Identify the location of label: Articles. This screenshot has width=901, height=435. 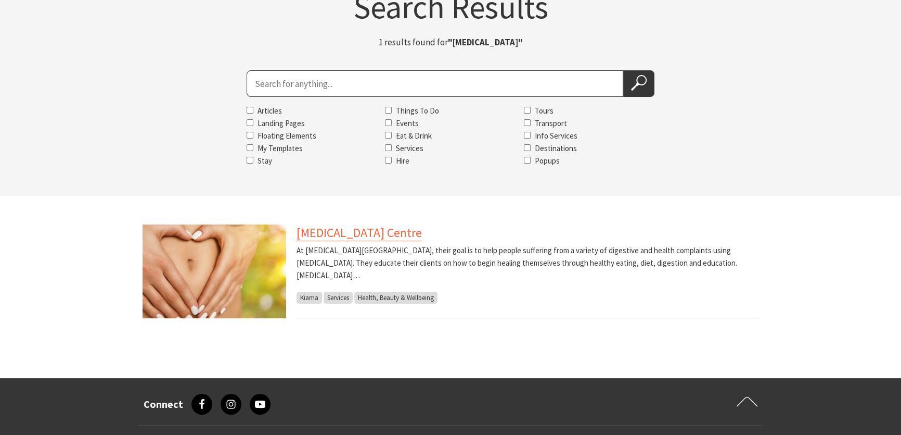
(270, 110).